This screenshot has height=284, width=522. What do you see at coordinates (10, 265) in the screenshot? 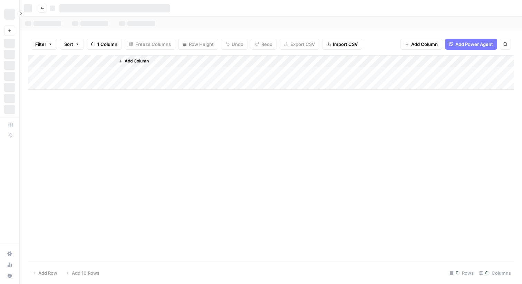
I see `a: Usage` at bounding box center [10, 265].